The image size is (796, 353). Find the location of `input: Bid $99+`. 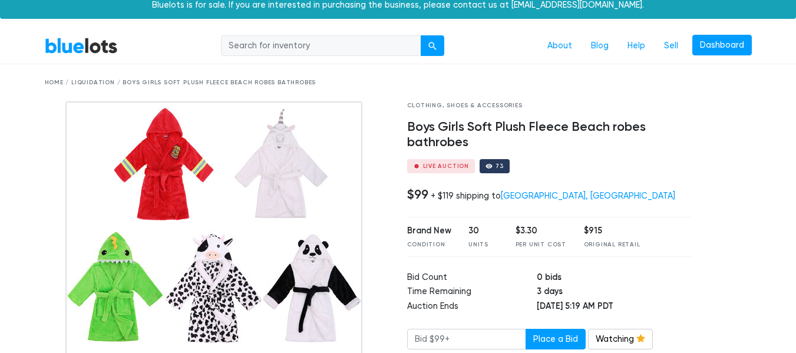

input: Bid $99+ is located at coordinates (466, 339).